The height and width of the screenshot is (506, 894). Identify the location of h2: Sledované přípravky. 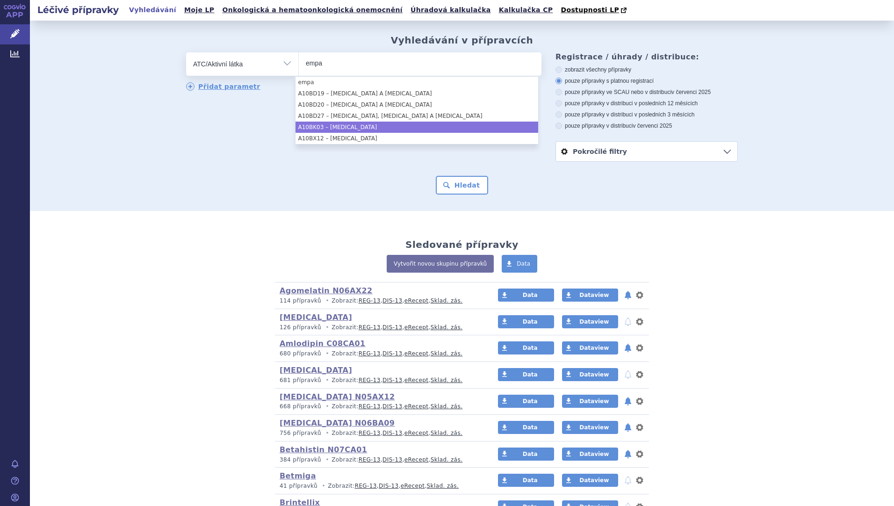
(462, 245).